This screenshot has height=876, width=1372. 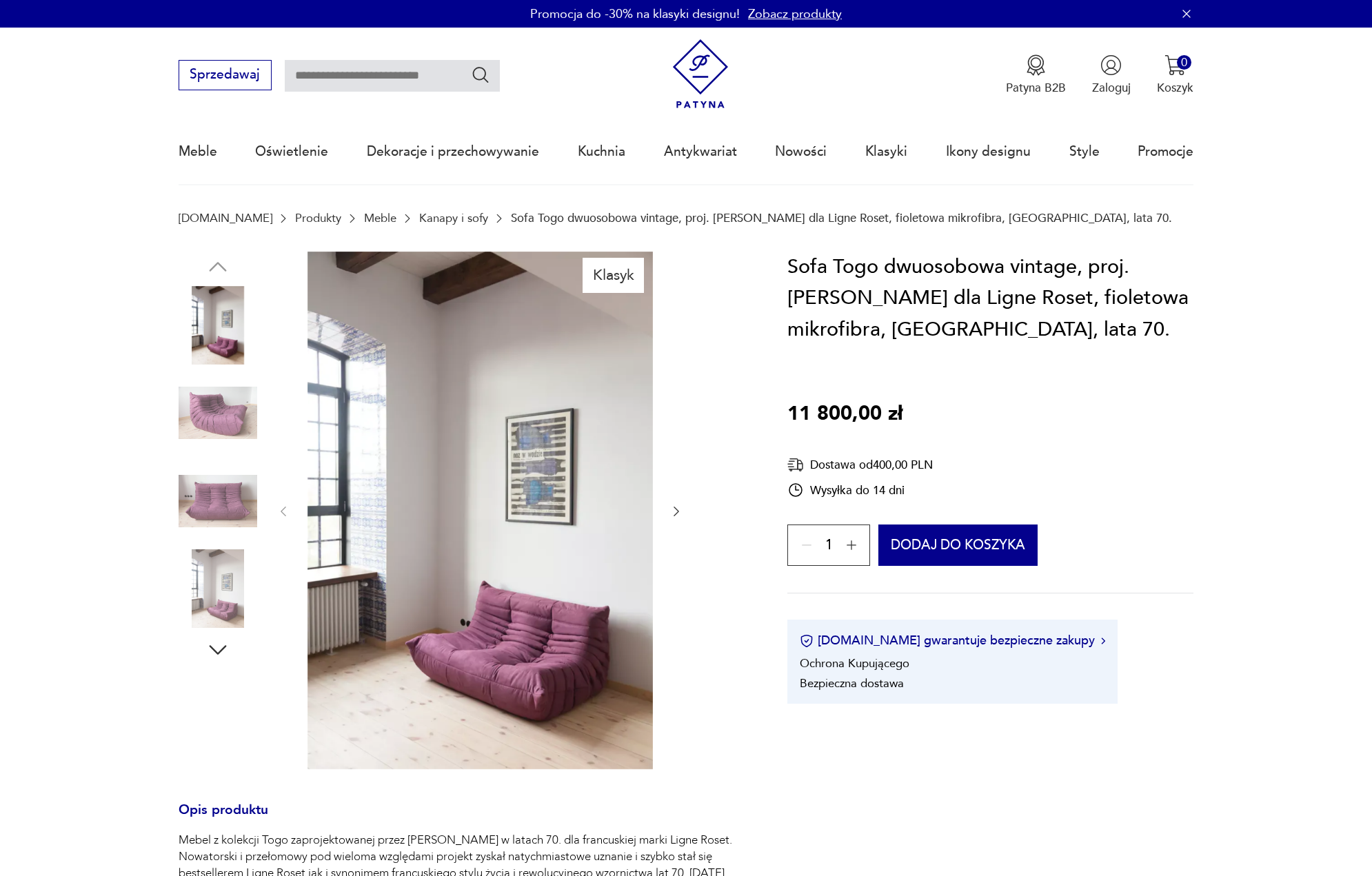 I want to click on img: Ikona medalu, so click(x=1035, y=65).